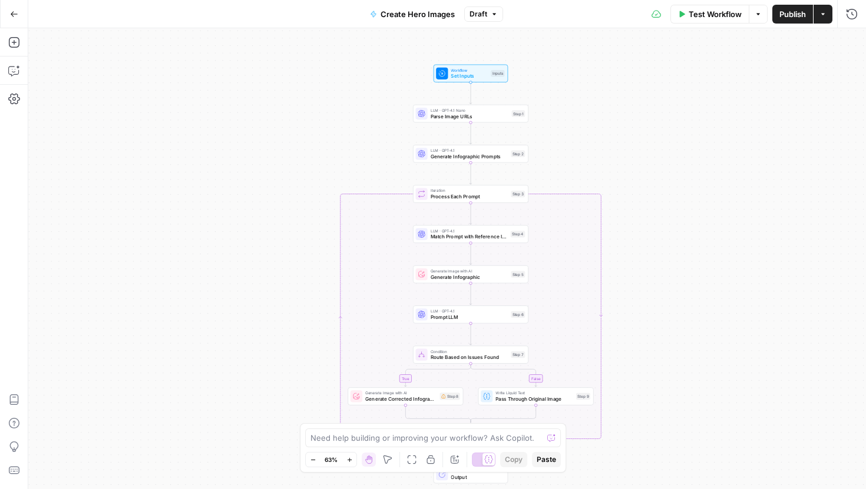  What do you see at coordinates (709, 14) in the screenshot?
I see `button: Test Workflow` at bounding box center [709, 14].